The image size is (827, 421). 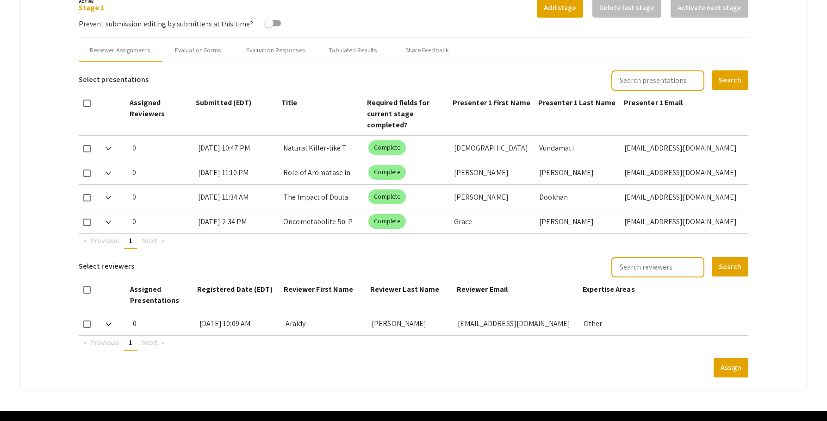 I want to click on span: Prevent submission editing by submitters at this time?, so click(x=166, y=24).